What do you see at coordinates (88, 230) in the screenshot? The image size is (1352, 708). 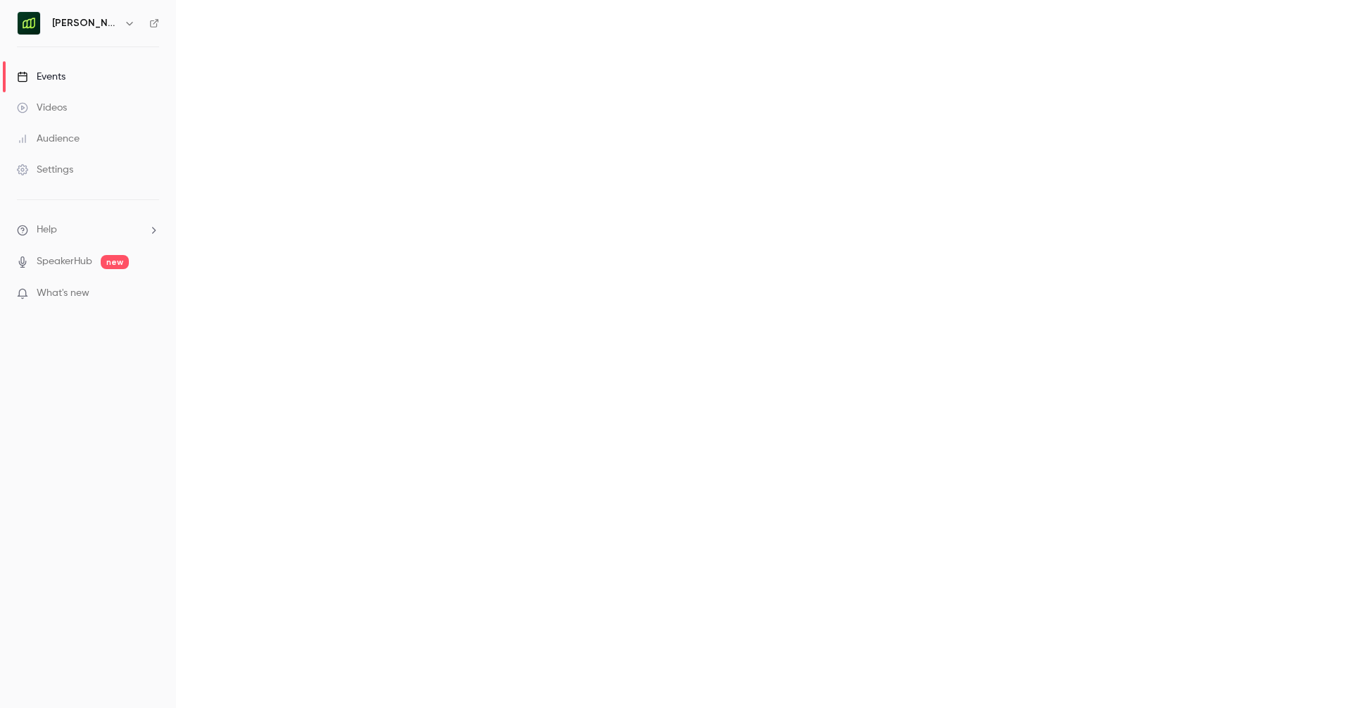 I see `li: help-dropdown-opener` at bounding box center [88, 230].